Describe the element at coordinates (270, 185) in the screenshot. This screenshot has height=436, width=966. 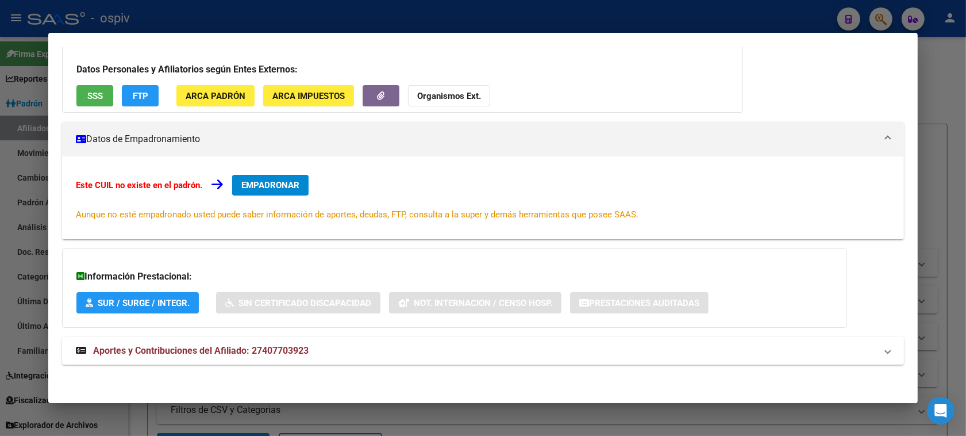
I see `span: EMPADRONAR` at that location.